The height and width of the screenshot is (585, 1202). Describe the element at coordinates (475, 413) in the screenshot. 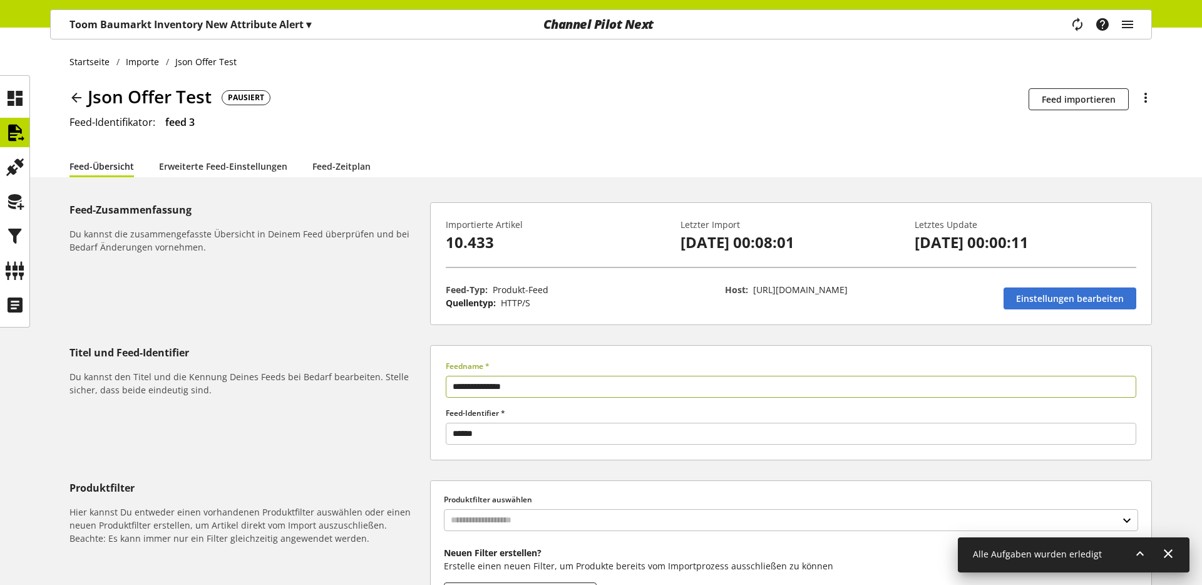

I see `span: Feed-Identifier *` at that location.